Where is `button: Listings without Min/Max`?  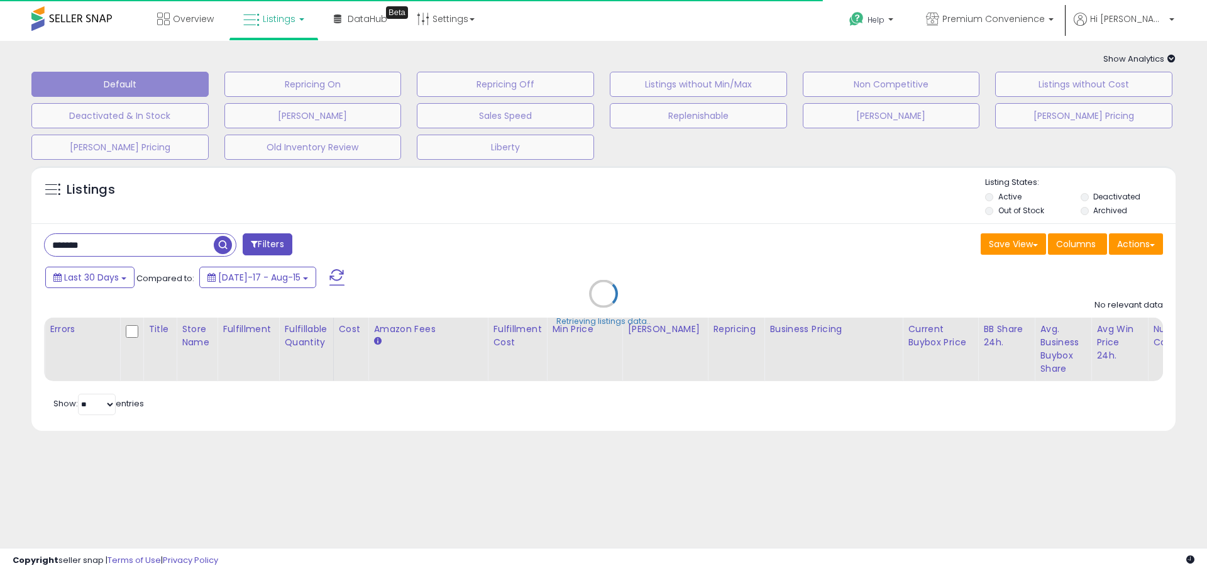 button: Listings without Min/Max is located at coordinates (699, 84).